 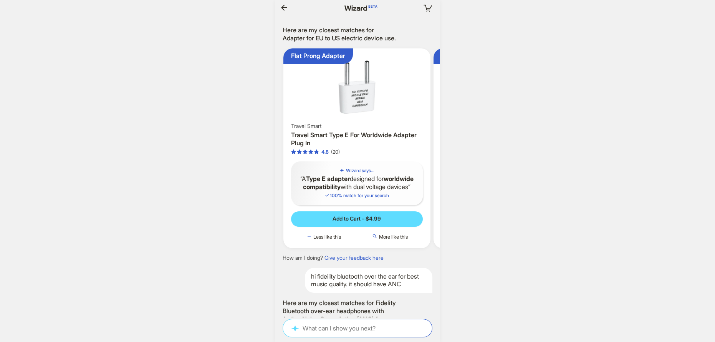 What do you see at coordinates (369, 280) in the screenshot?
I see `div: hi fideility bluetooth over the ear for best music quality. it should have ANC` at bounding box center [369, 280].